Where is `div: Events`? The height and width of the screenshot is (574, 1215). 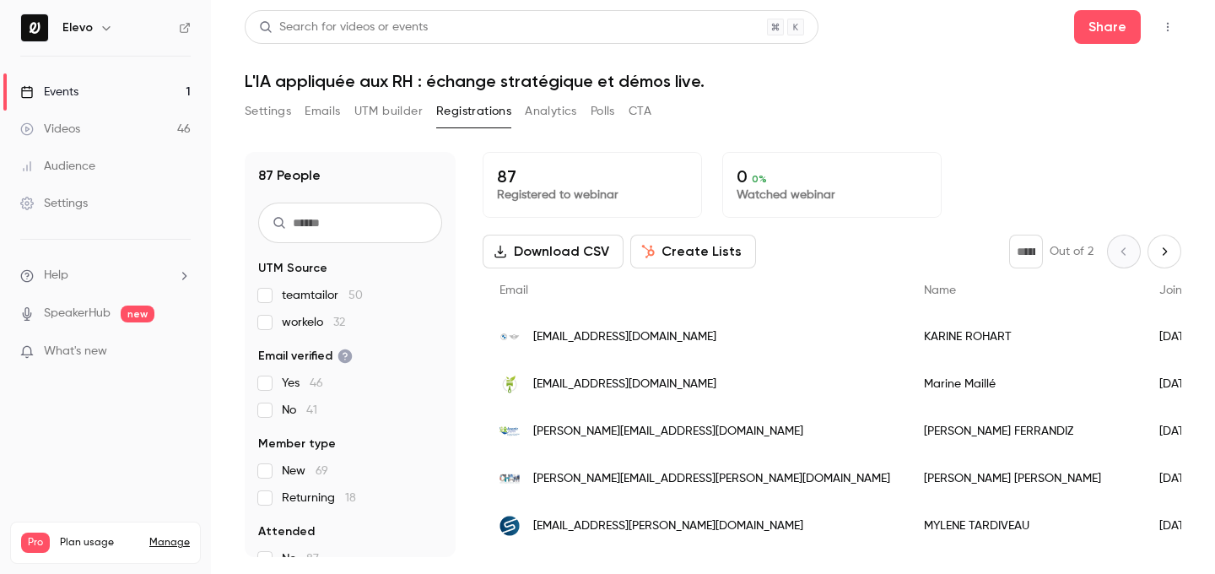
div: Events is located at coordinates (49, 92).